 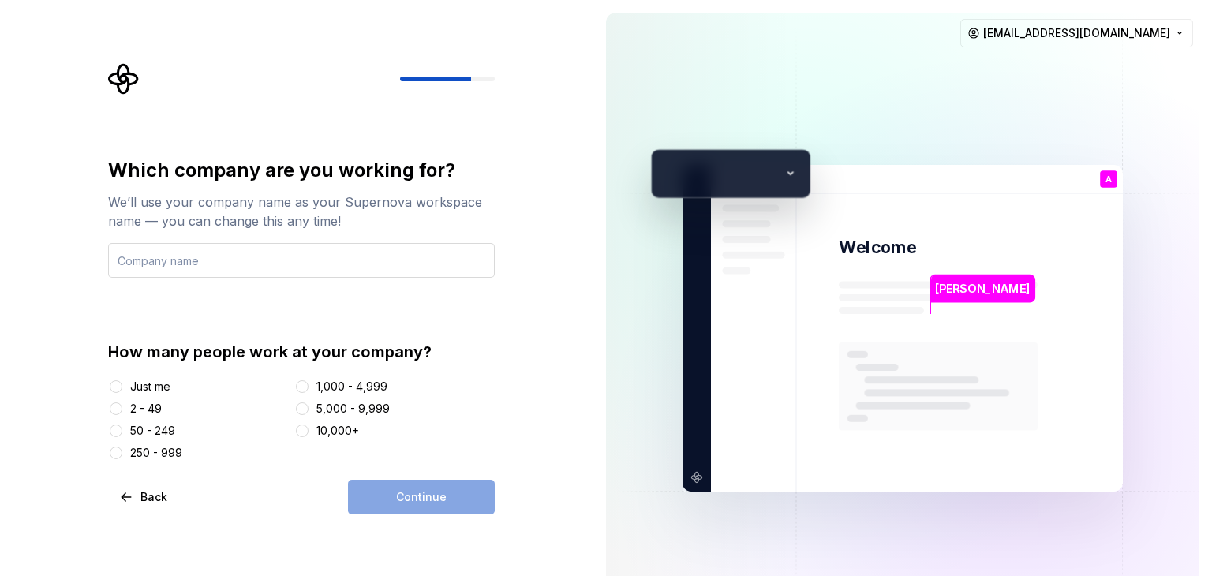 What do you see at coordinates (150, 387) in the screenshot?
I see `div: Just me` at bounding box center [150, 387].